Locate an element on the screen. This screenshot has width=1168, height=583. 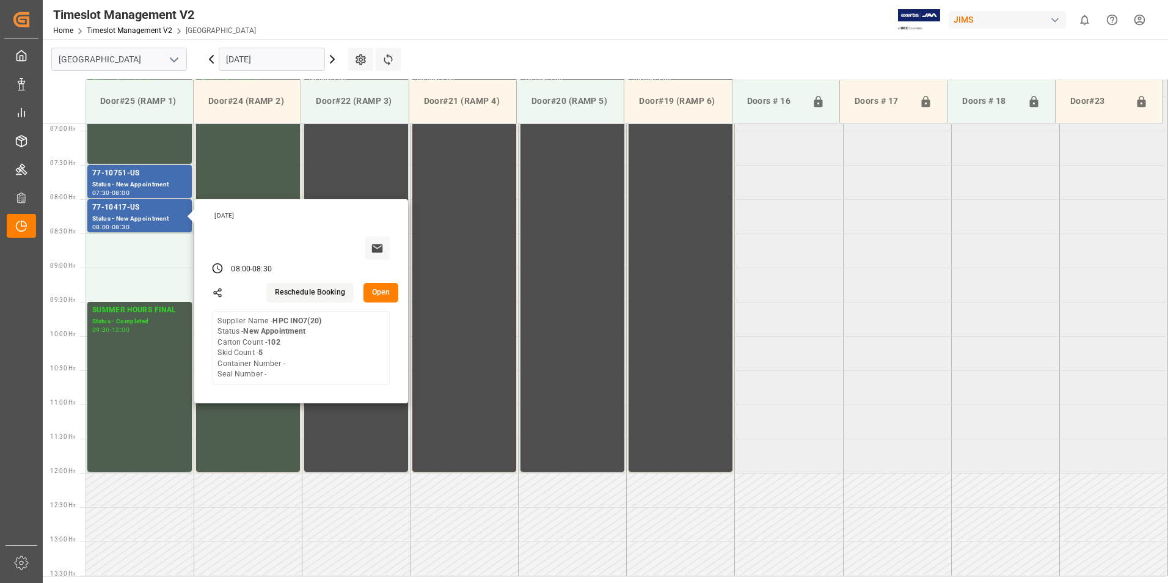
span: 09:30 Hr is located at coordinates (62, 299).